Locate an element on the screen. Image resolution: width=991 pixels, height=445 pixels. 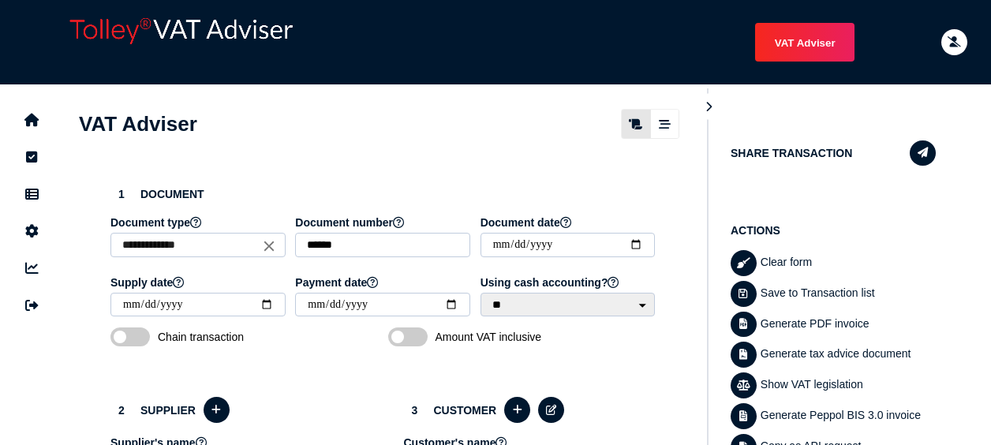
label: Using cash accounting? is located at coordinates (569, 283).